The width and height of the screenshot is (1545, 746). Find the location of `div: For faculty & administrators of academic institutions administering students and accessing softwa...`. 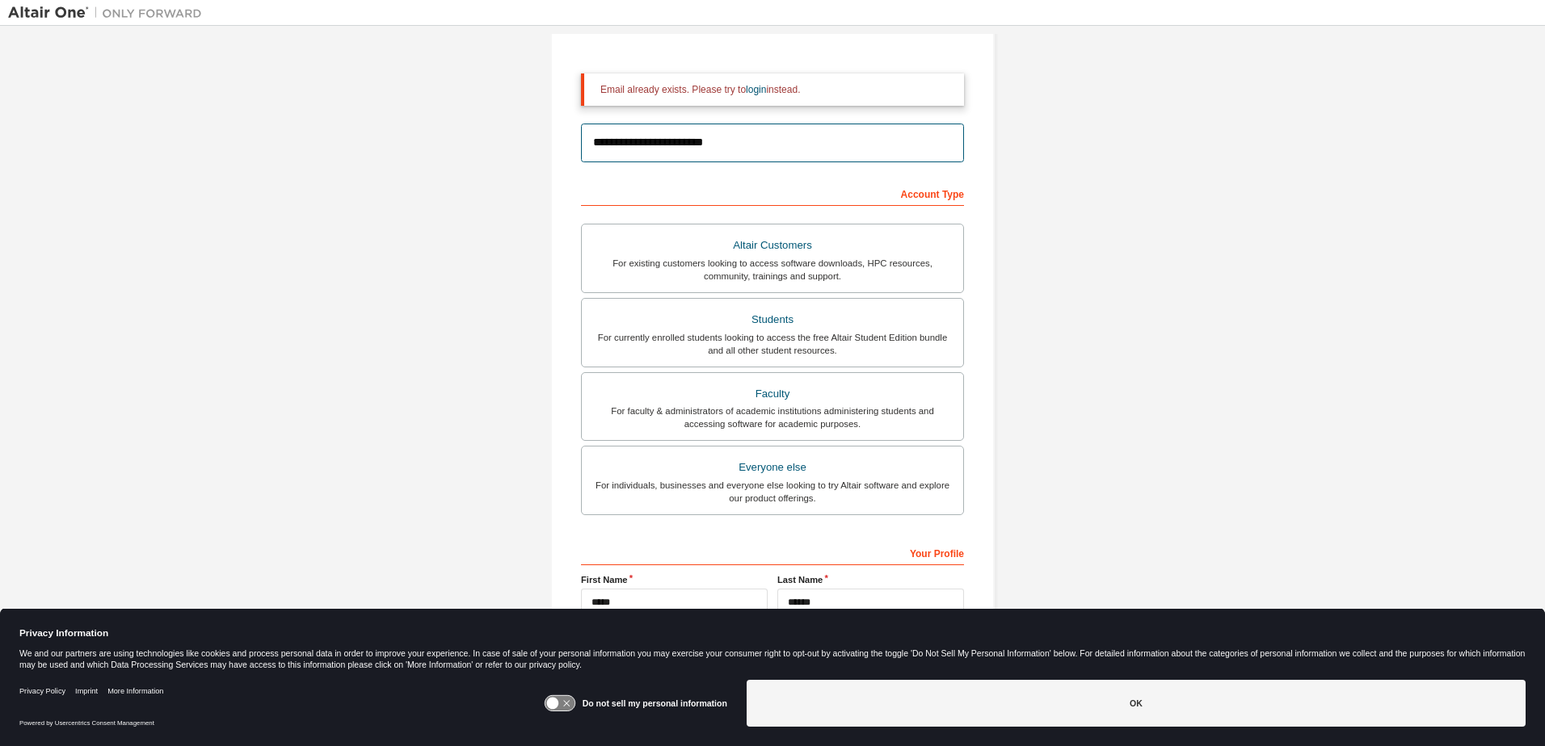

div: For faculty & administrators of academic institutions administering students and accessing softwa... is located at coordinates (772, 418).